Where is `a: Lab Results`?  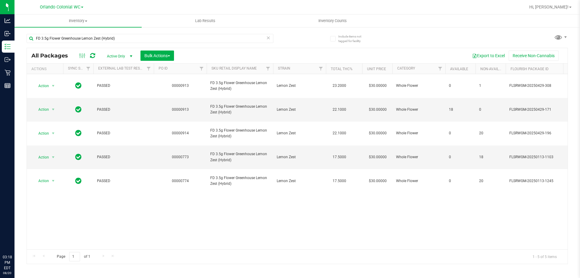 a: Lab Results is located at coordinates (205, 21).